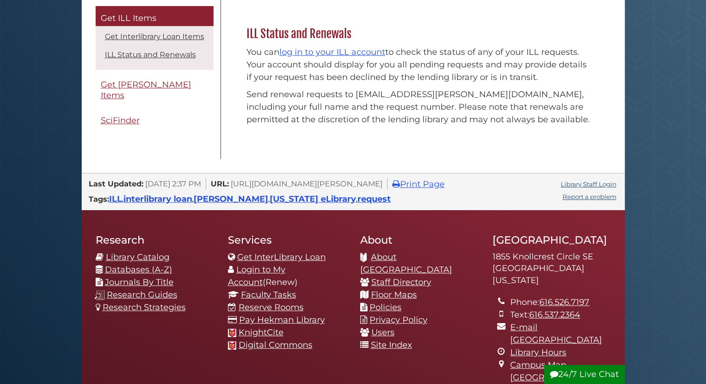  Describe the element at coordinates (129, 18) in the screenshot. I see `span: Get ILL Items` at that location.